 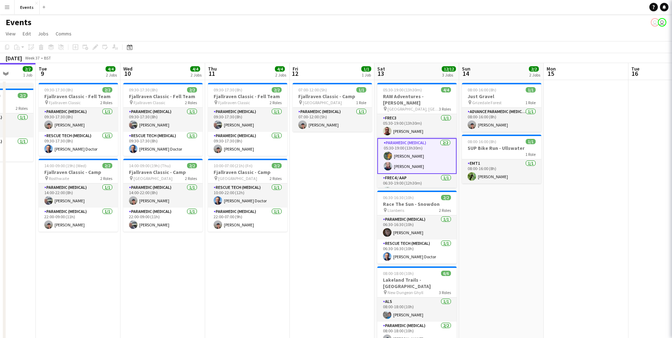 I want to click on h3: SUP Bike Run - Ullswater, so click(x=502, y=148).